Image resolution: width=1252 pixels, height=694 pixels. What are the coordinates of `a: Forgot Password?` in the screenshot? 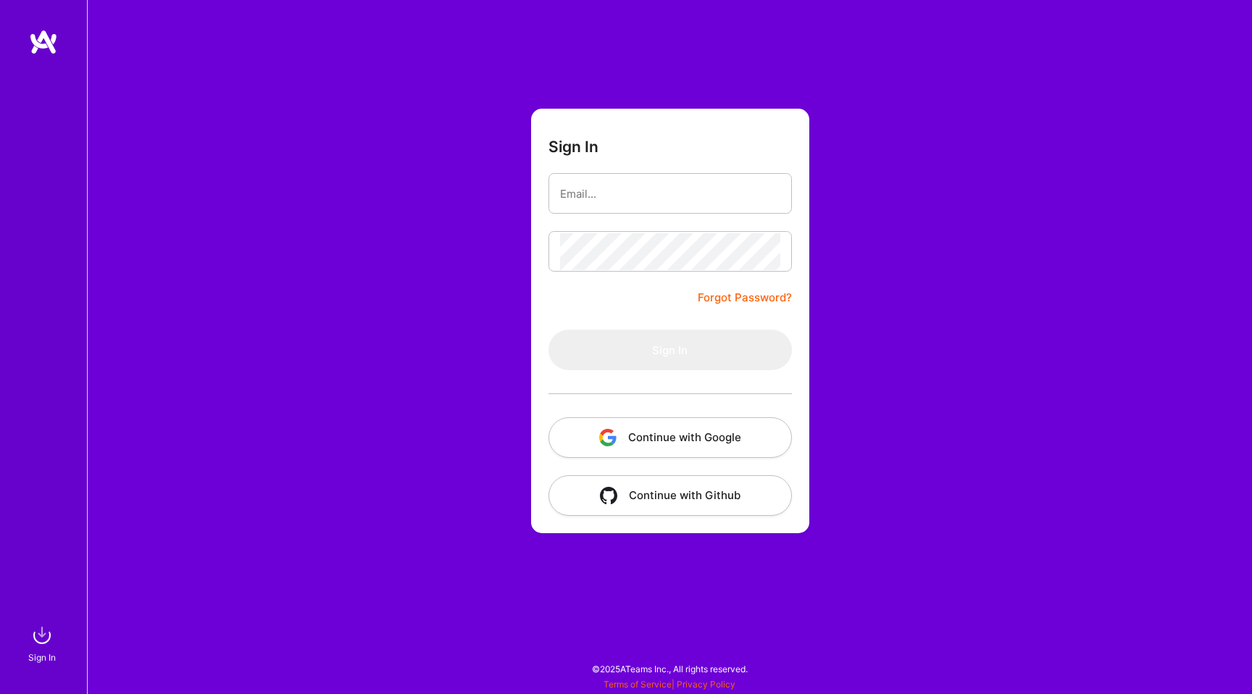 It's located at (745, 298).